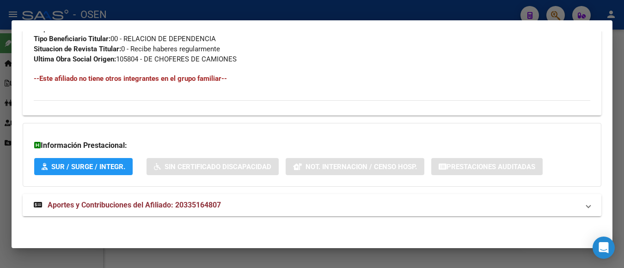 The image size is (624, 268). Describe the element at coordinates (77, 49) in the screenshot. I see `strong: Situacion de Revista Titular:` at that location.